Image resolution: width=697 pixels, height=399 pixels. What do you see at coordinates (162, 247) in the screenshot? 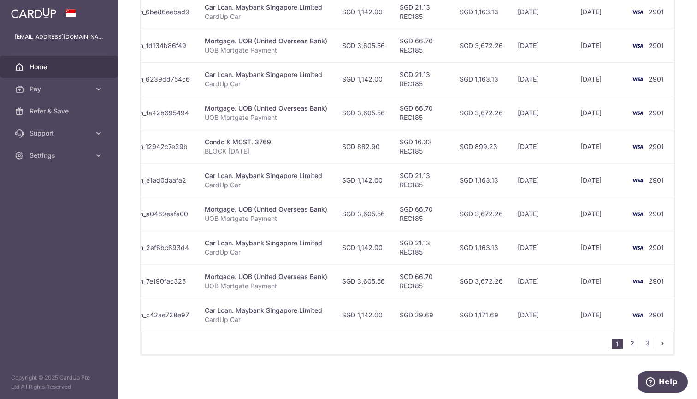
I see `td: txn_2ef6bc893d4` at bounding box center [162, 247].